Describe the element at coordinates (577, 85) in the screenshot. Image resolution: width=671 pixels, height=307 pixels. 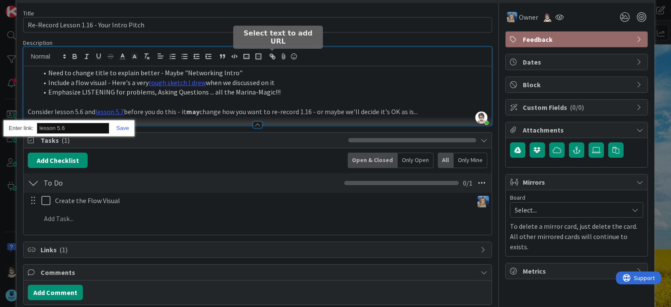
I see `span: Block` at that location.